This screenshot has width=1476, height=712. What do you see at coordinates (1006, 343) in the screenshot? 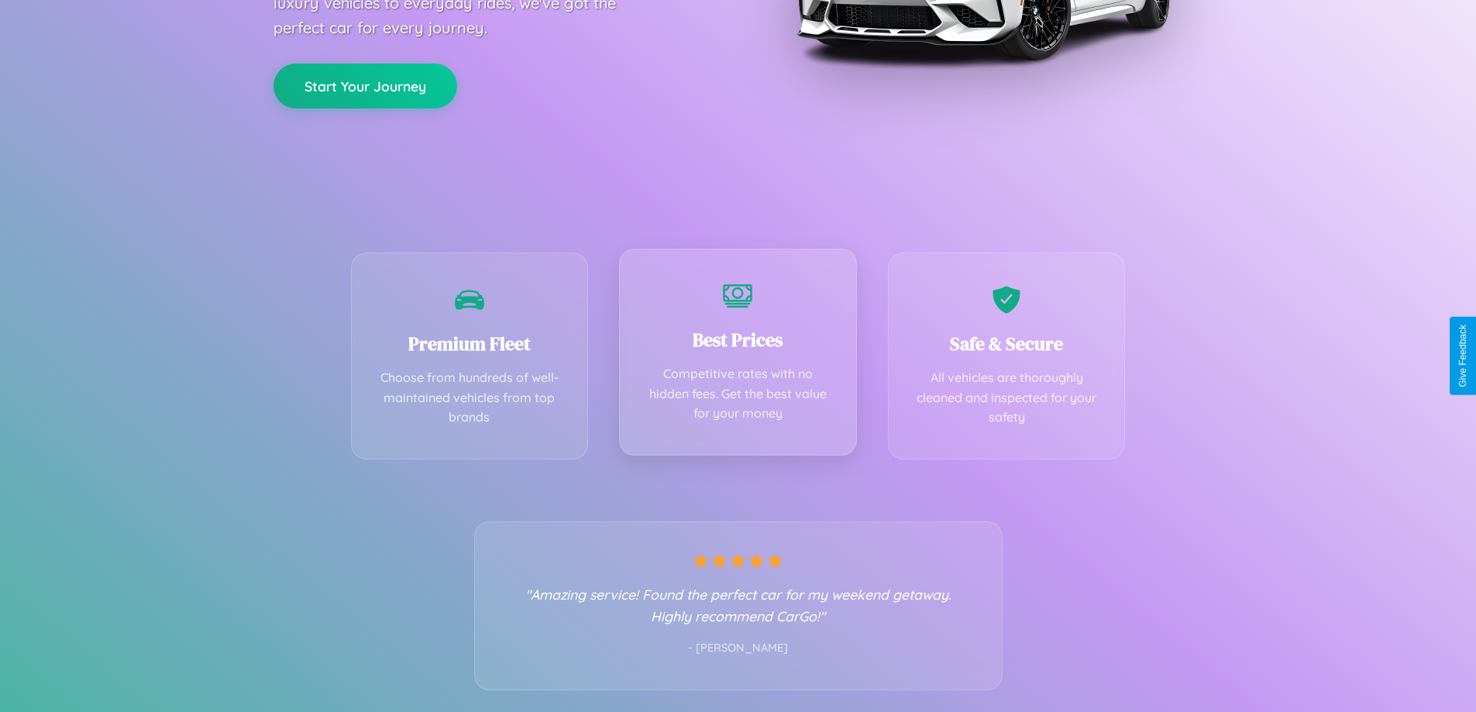
I see `h3: Safe & Secure` at bounding box center [1006, 343].